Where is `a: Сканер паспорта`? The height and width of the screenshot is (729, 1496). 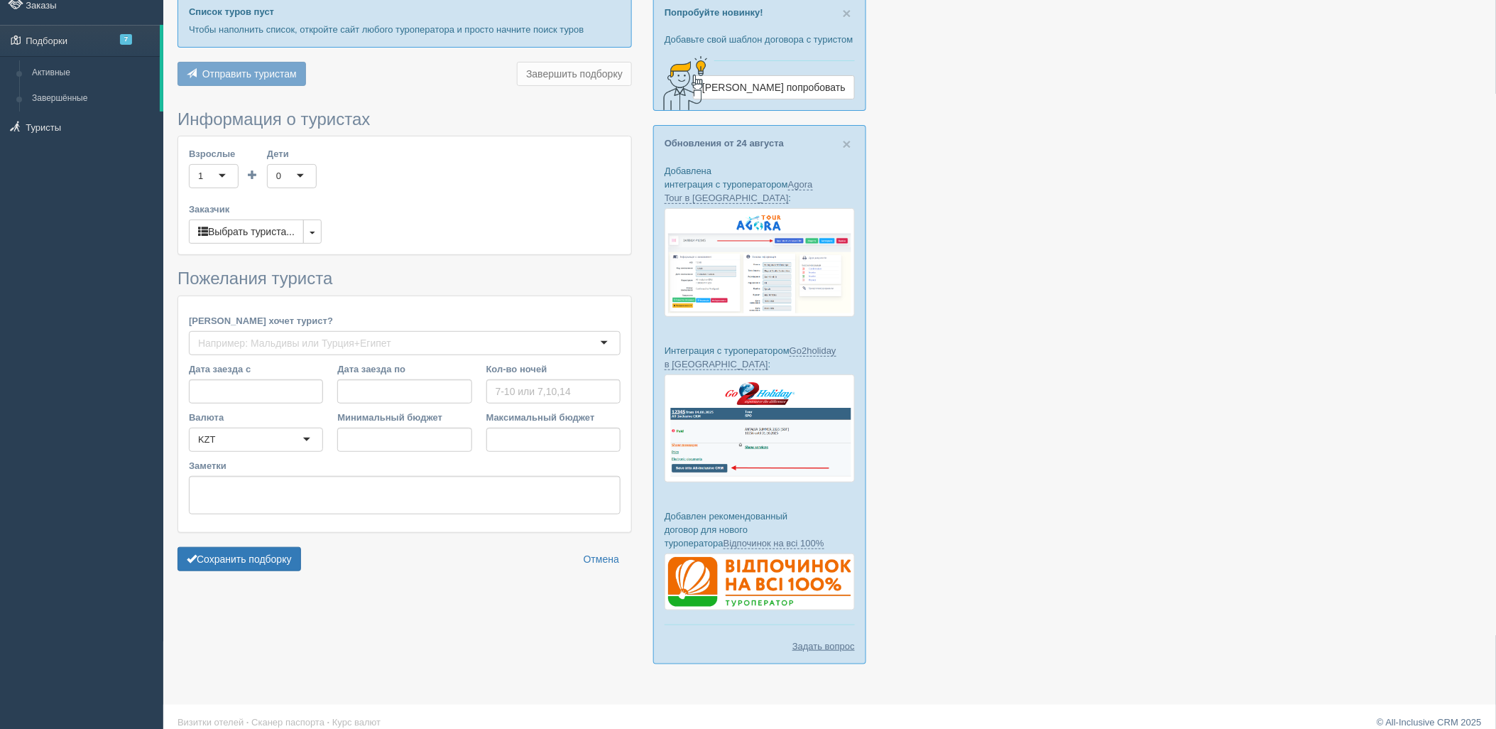
a: Сканер паспорта is located at coordinates (288, 721).